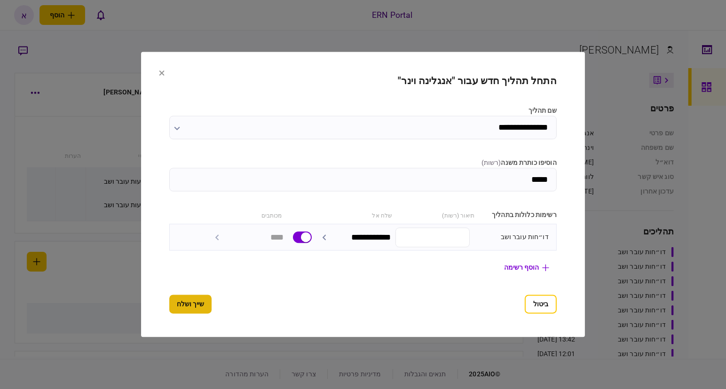  Describe the element at coordinates (517, 215) in the screenshot. I see `div: רשימות כלולות בתהליך` at that location.